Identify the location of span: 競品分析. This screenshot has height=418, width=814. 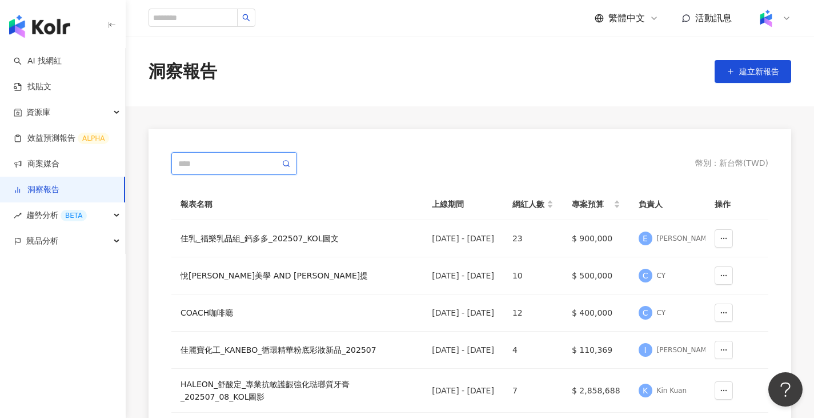
(42, 241).